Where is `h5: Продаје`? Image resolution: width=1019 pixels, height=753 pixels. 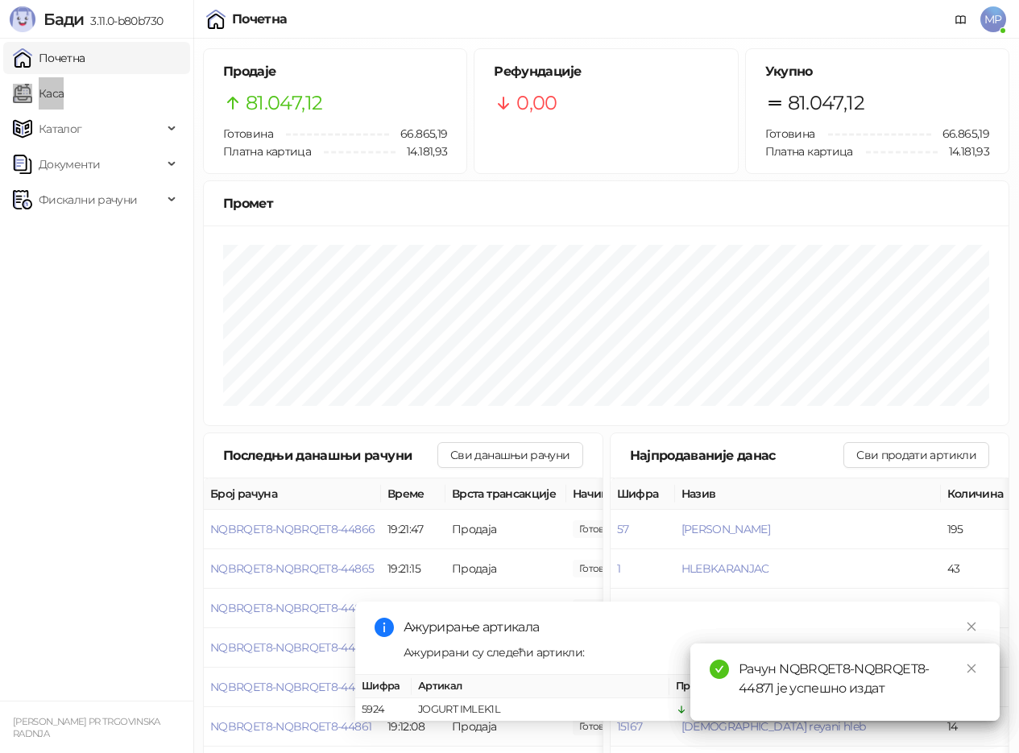
h5: Продаје is located at coordinates (335, 72).